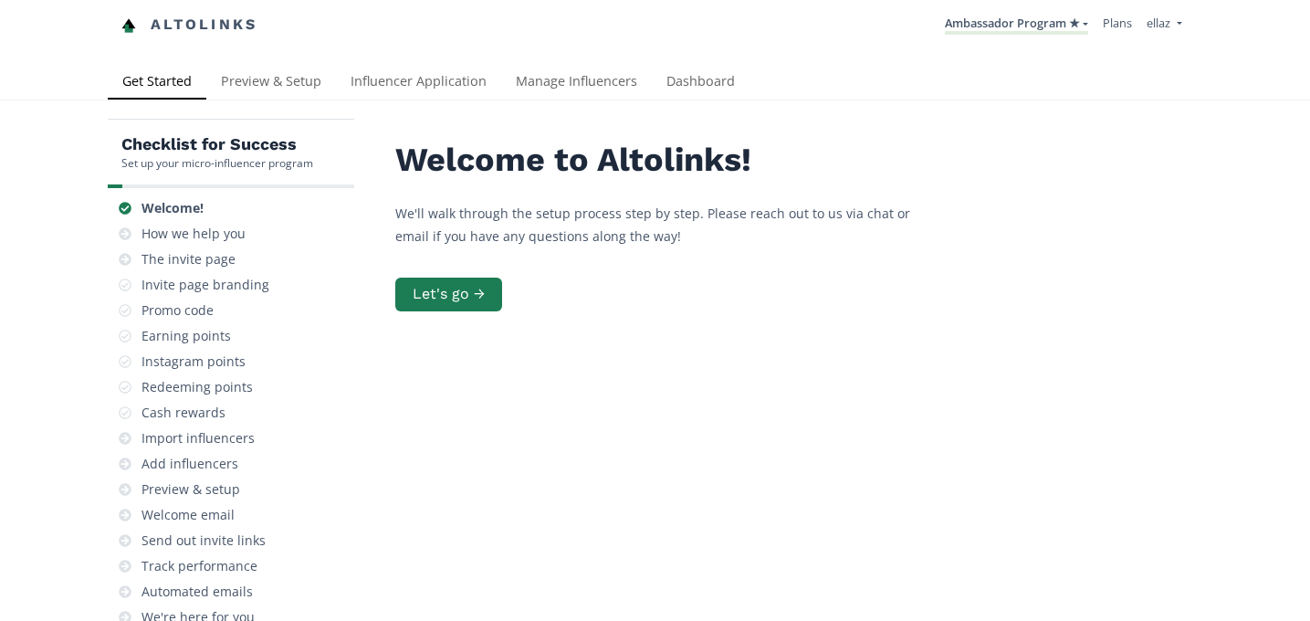  I want to click on span: ellaz, so click(1158, 23).